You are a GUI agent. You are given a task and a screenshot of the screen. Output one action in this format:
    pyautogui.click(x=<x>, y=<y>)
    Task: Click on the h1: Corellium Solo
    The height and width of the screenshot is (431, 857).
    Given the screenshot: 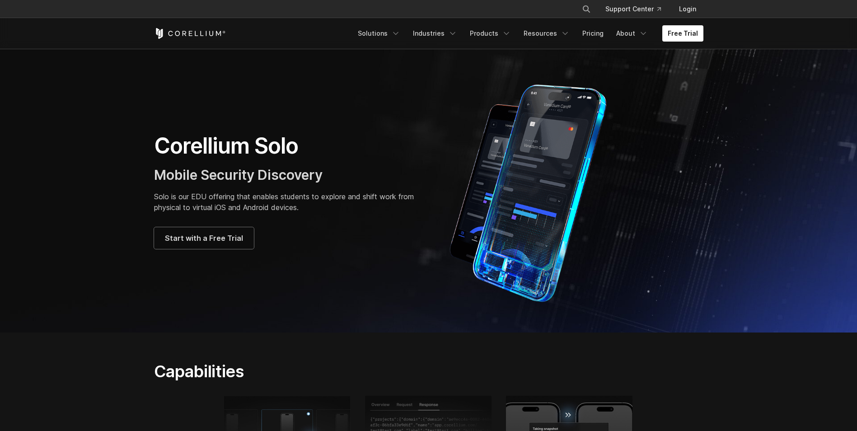 What is the action you would take?
    pyautogui.click(x=287, y=146)
    